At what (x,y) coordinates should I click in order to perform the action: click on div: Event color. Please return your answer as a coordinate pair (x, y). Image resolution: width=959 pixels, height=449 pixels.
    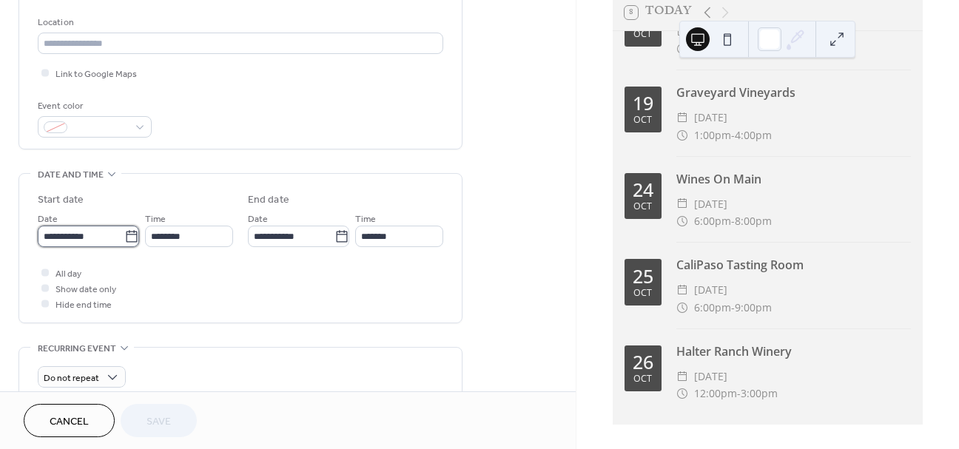
    Looking at the image, I should click on (93, 106).